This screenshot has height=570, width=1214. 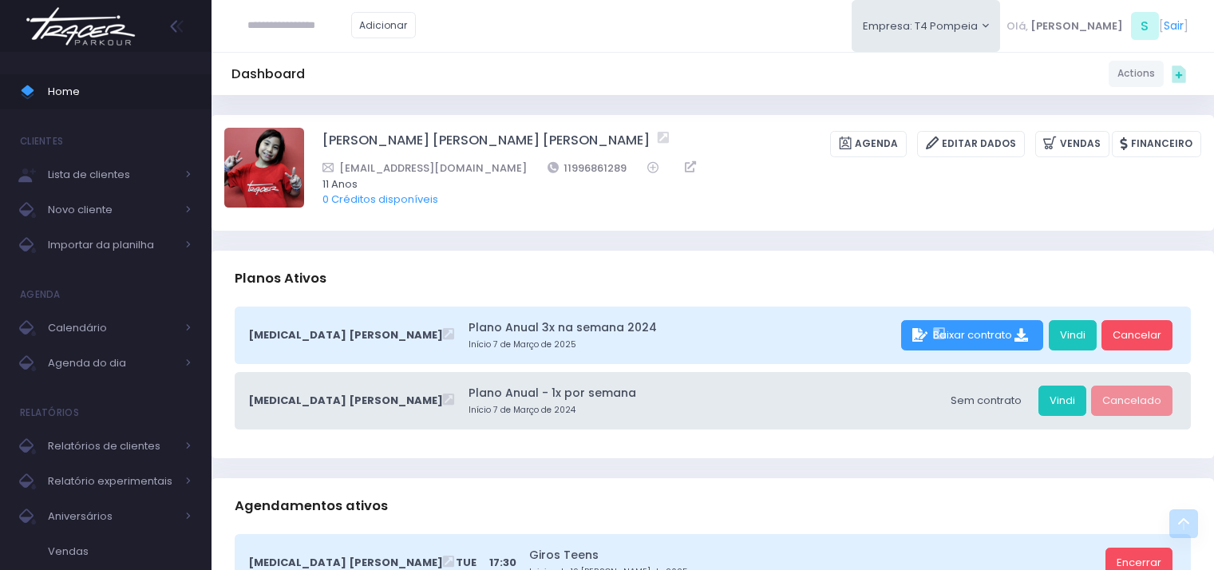 What do you see at coordinates (280, 278) in the screenshot?
I see `h3: Planos Ativos` at bounding box center [280, 278].